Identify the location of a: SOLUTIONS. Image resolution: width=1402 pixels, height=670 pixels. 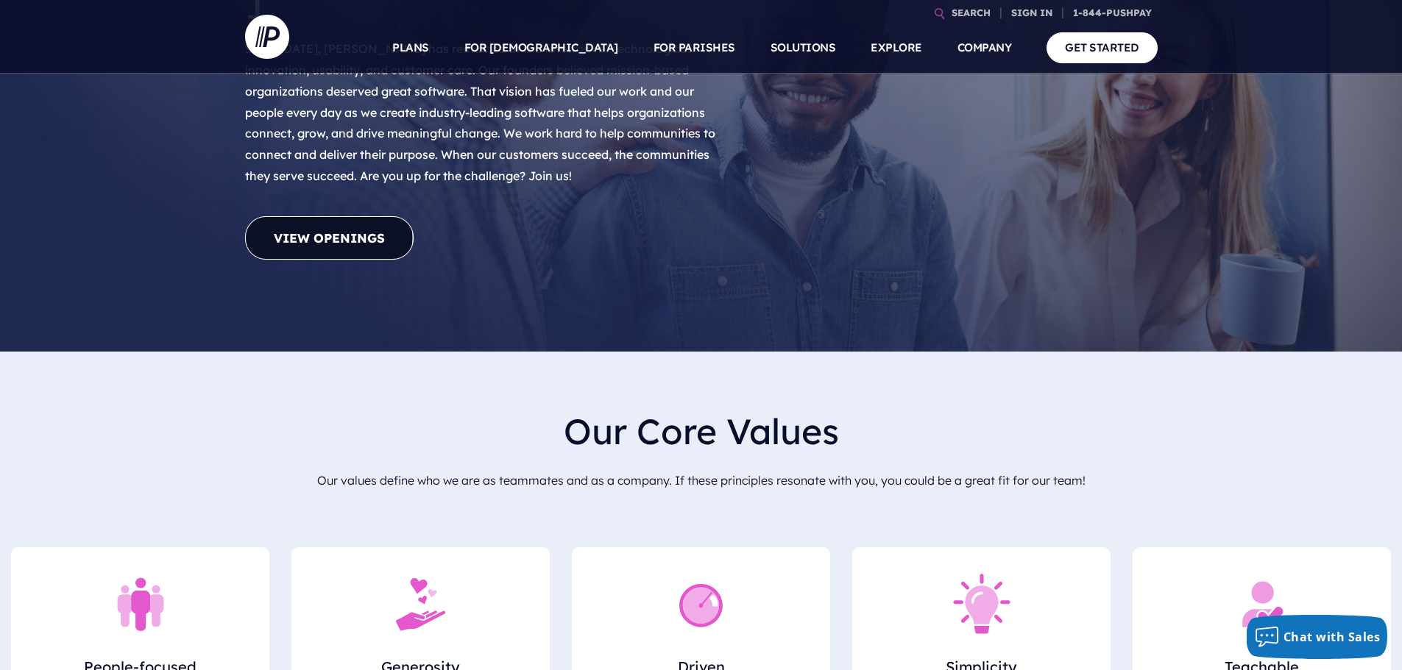
(803, 48).